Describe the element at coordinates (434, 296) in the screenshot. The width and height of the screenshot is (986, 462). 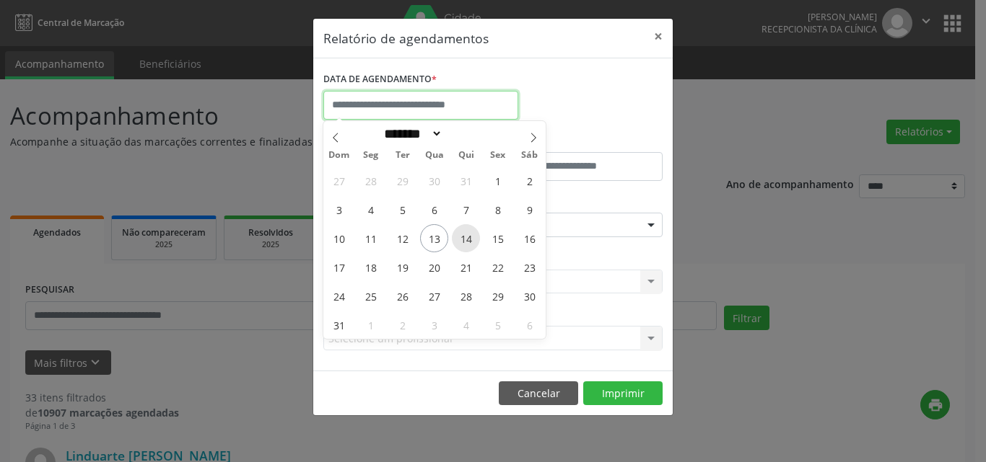
I see `span: Agosto 27, 2025` at that location.